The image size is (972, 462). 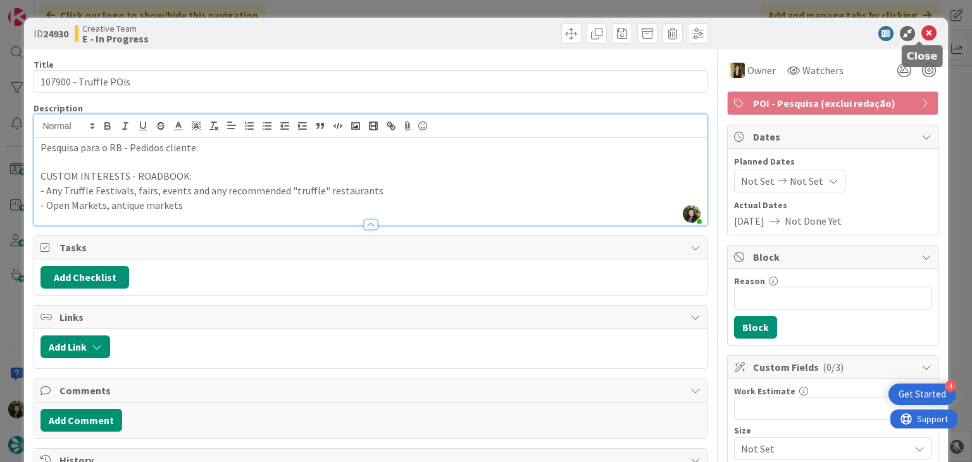 I want to click on span: Comments, so click(x=371, y=390).